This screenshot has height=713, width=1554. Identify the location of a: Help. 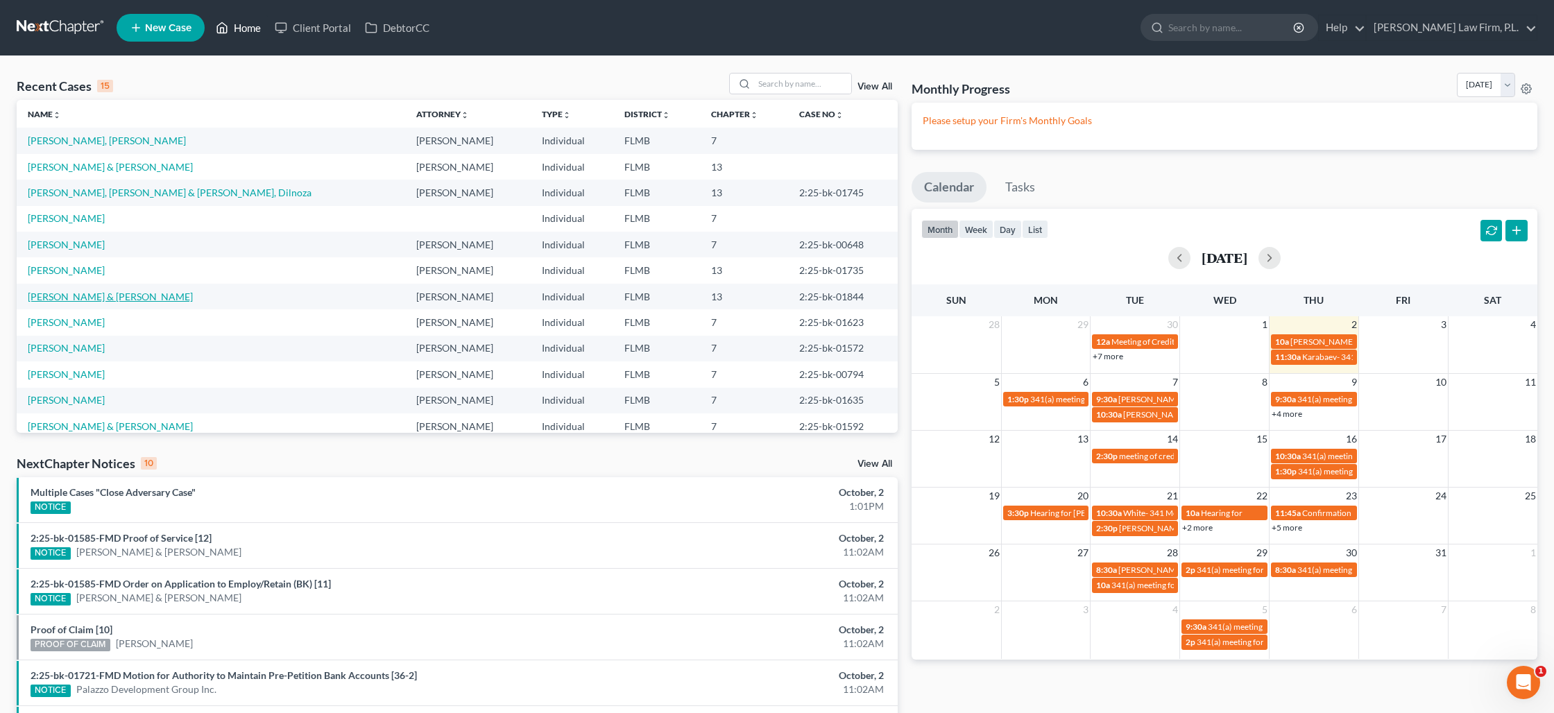
(1342, 28).